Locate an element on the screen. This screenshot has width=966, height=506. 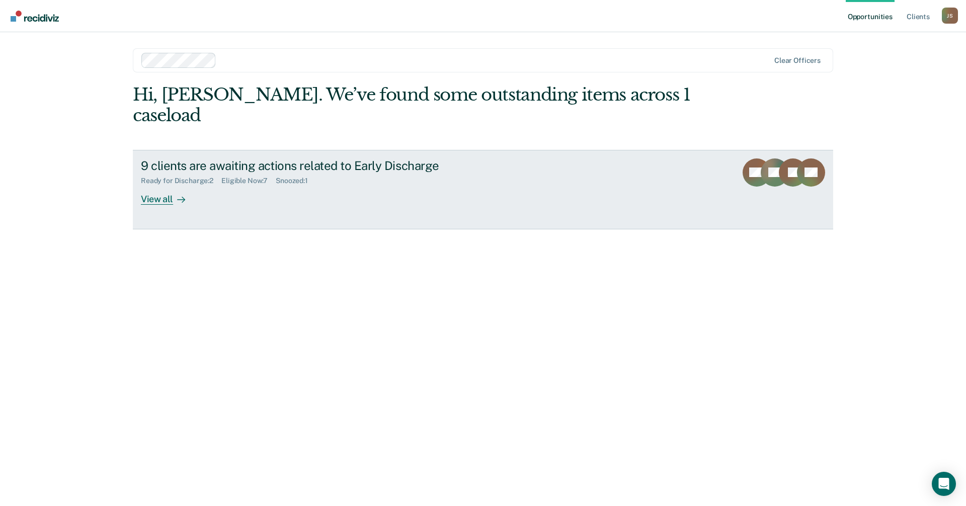
div: 9 clients are awaiting actions related to Early Discharge is located at coordinates (318, 166).